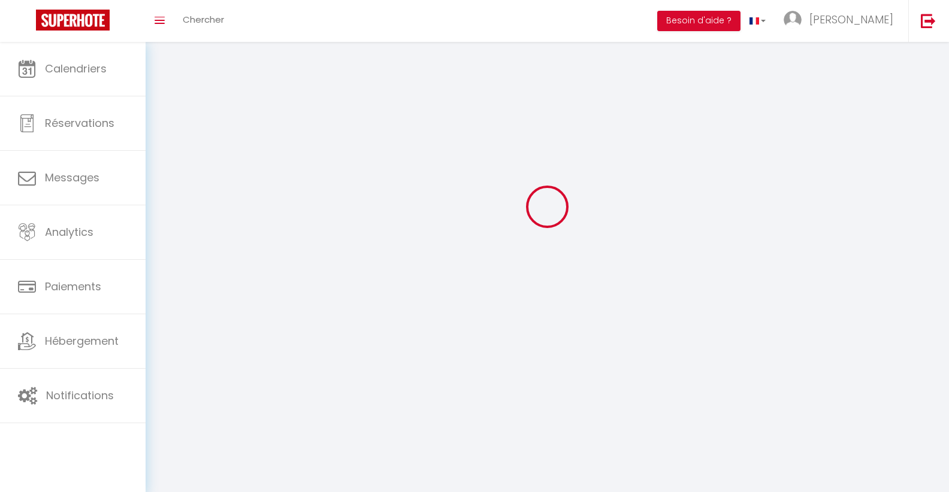  Describe the element at coordinates (81, 341) in the screenshot. I see `span: Hébergement` at that location.